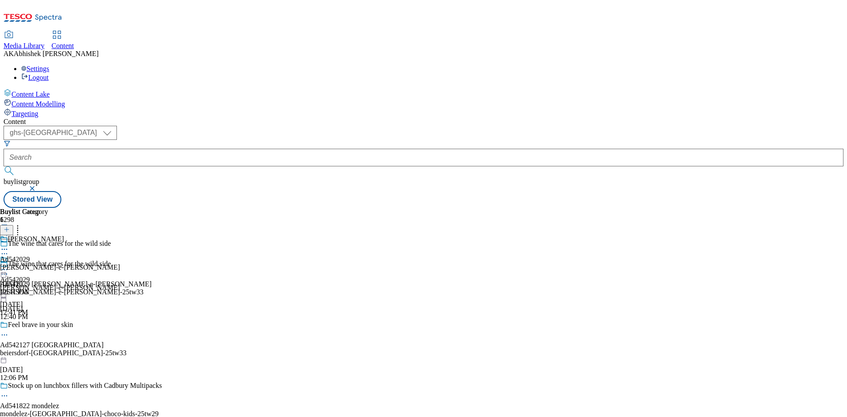 The image size is (847, 417). I want to click on span: buylistgroup, so click(21, 181).